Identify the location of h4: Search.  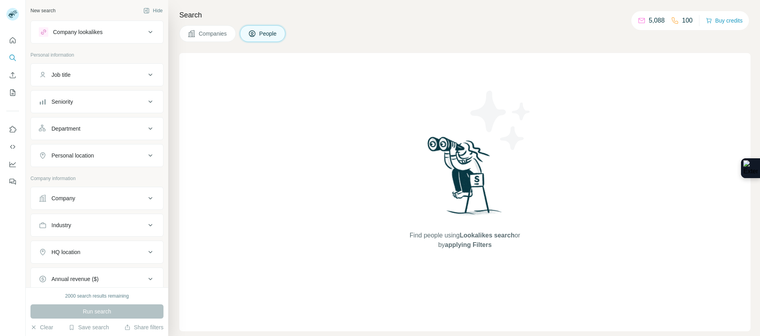
(465, 15).